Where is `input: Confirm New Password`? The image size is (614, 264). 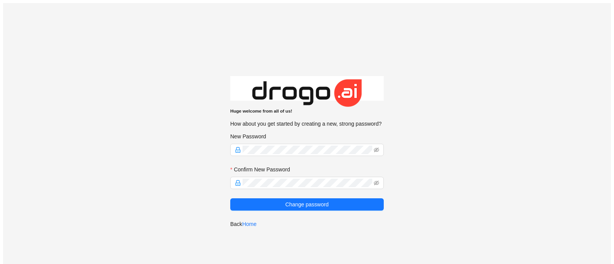
input: Confirm New Password is located at coordinates (308, 183).